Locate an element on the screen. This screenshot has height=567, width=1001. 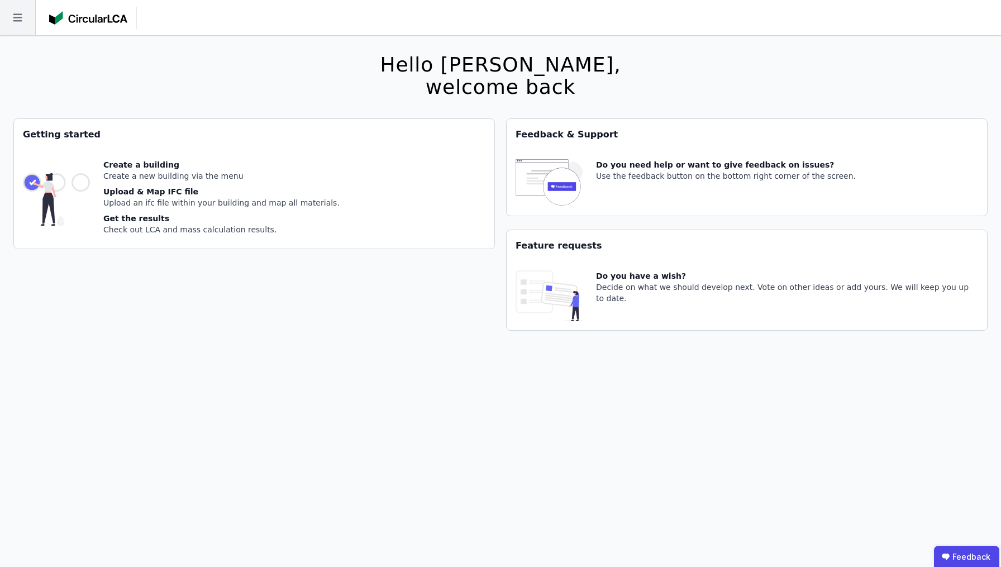
div: Create a building is located at coordinates (221, 165).